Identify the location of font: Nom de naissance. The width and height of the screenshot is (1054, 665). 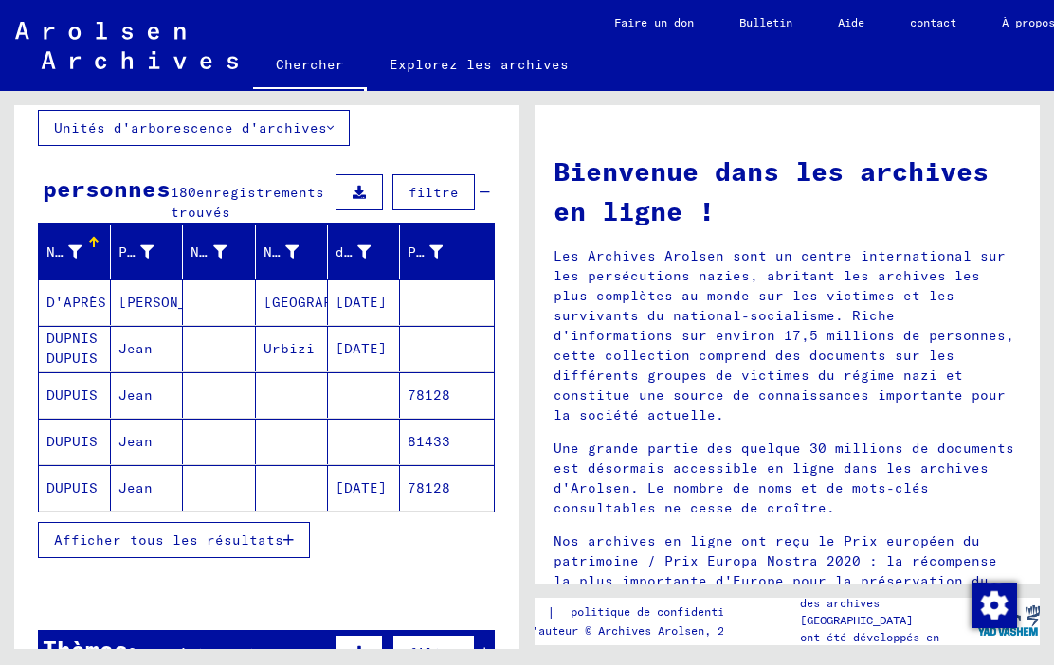
(259, 252).